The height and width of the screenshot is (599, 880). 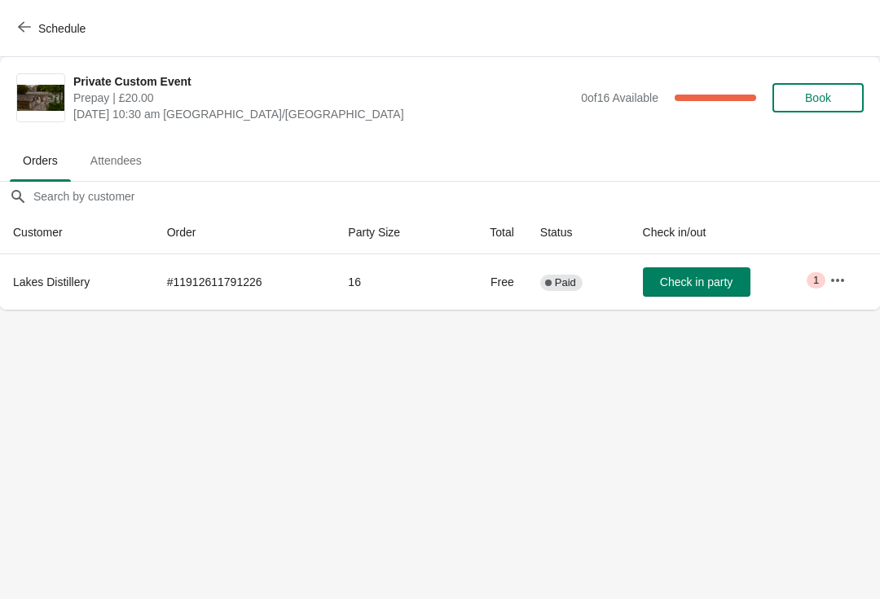 What do you see at coordinates (393, 232) in the screenshot?
I see `th: Party Size` at bounding box center [393, 232].